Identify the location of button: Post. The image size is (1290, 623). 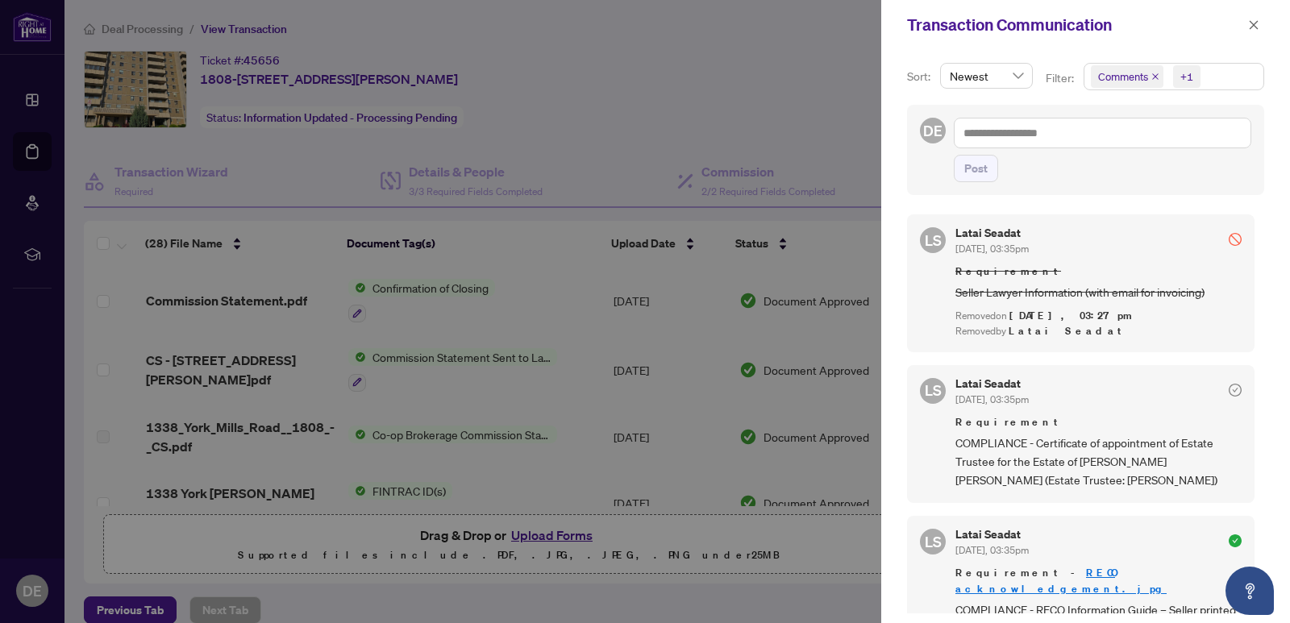
(976, 169).